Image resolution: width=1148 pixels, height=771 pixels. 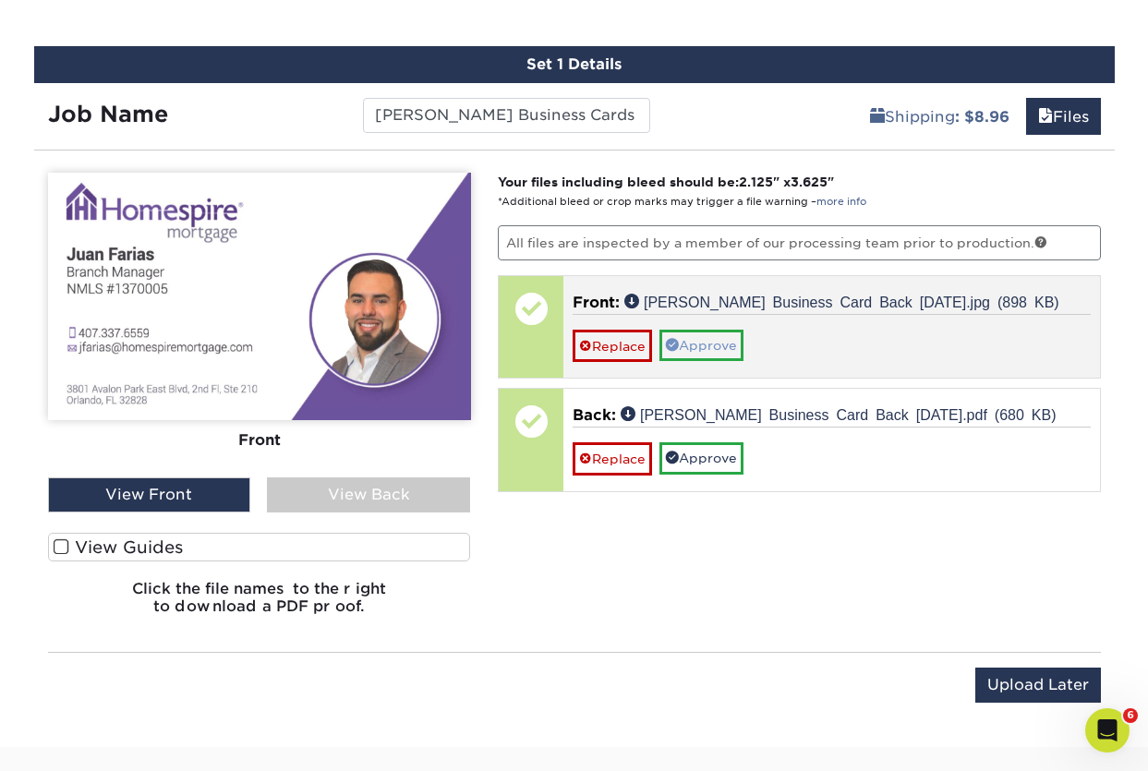 What do you see at coordinates (1038, 685) in the screenshot?
I see `input: Upload Later` at bounding box center [1038, 685].